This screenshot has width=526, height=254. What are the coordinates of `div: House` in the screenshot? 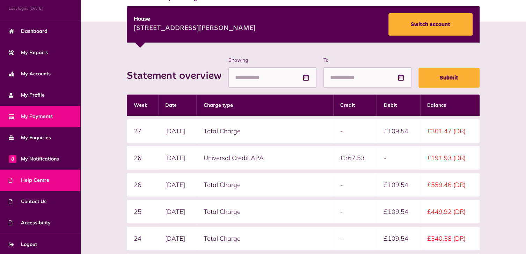 It's located at (194, 19).